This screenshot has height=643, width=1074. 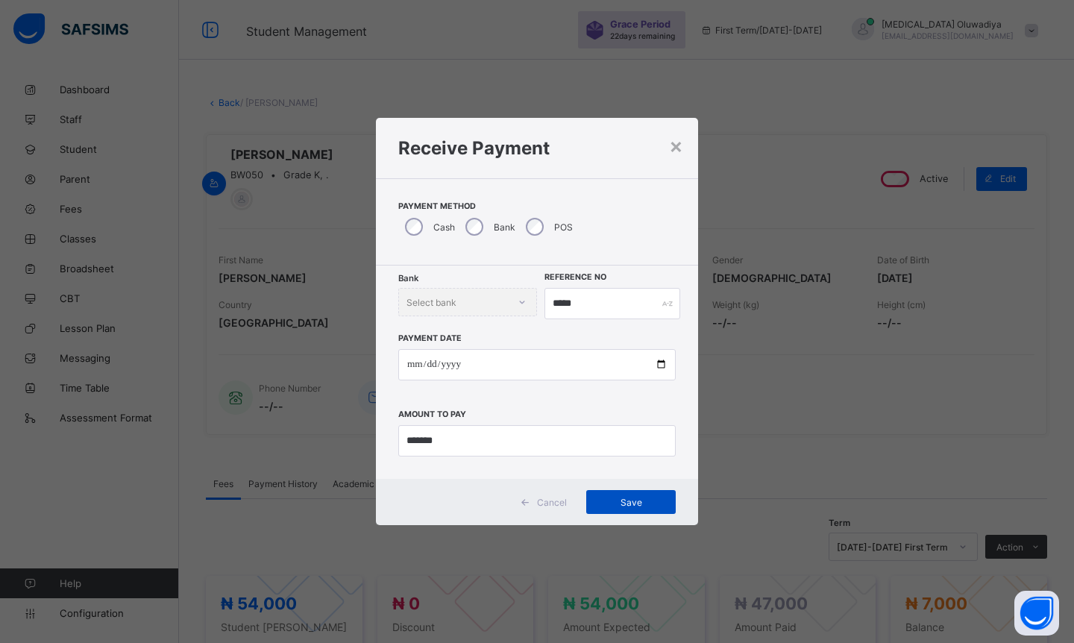 I want to click on label: Bank, so click(x=504, y=227).